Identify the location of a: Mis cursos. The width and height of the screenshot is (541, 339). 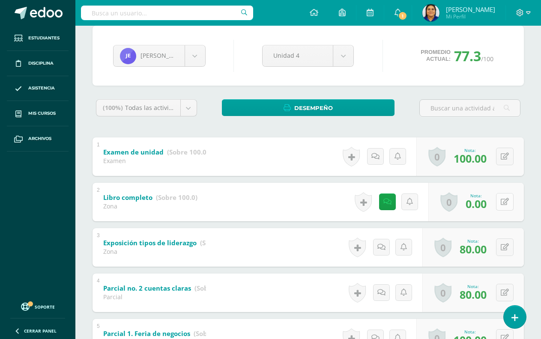
(38, 114).